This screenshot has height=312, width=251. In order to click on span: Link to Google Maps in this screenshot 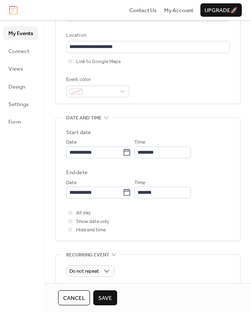, I will do `click(98, 62)`.